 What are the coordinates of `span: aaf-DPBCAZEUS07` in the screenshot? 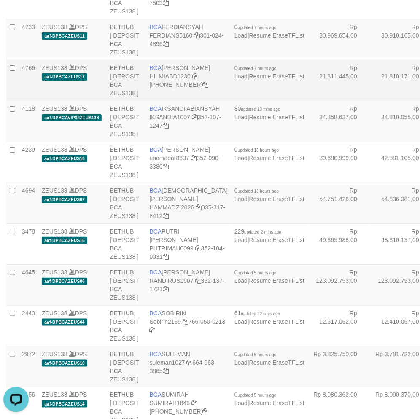 It's located at (64, 199).